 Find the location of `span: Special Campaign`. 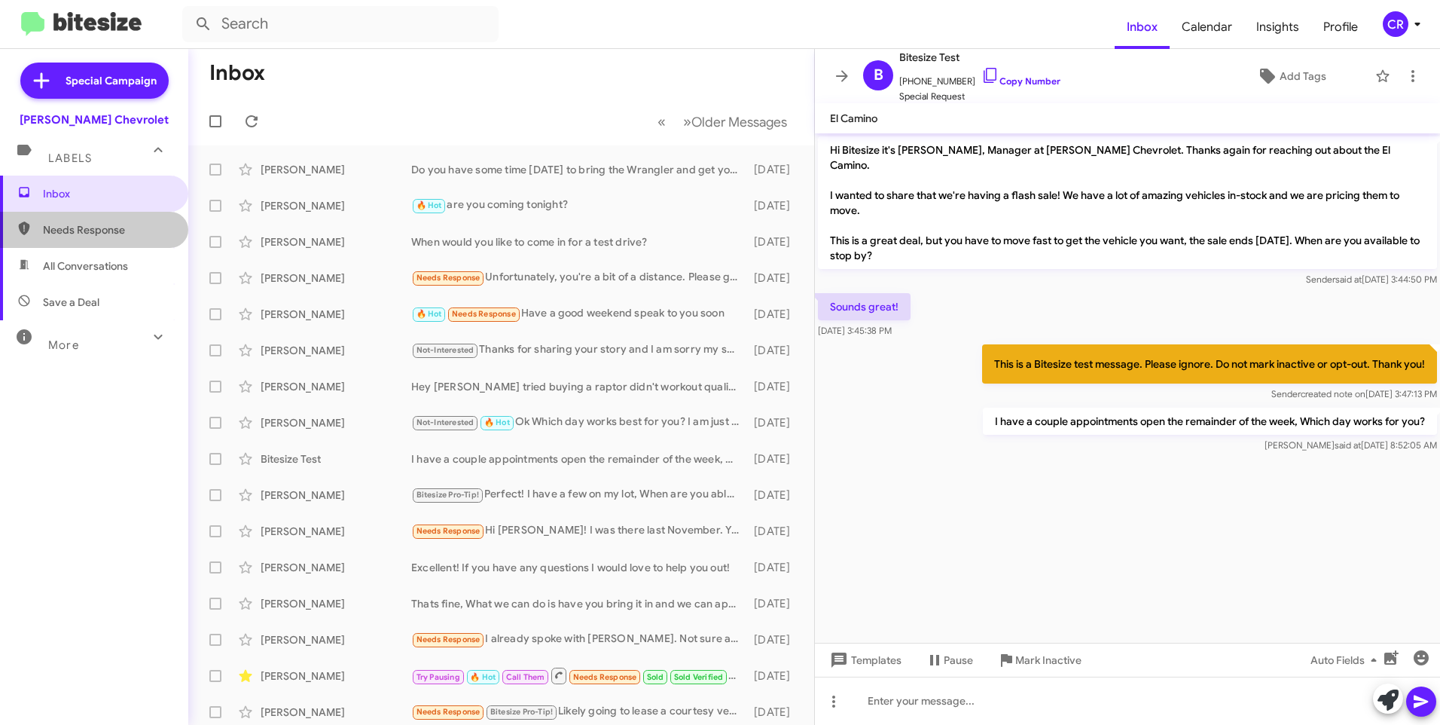

span: Special Campaign is located at coordinates (111, 81).